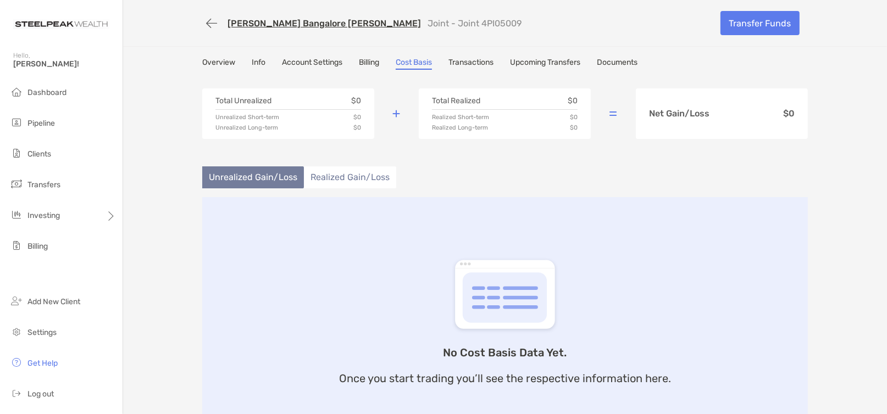 This screenshot has width=887, height=414. Describe the element at coordinates (679, 114) in the screenshot. I see `p: Net Gain/Loss` at that location.